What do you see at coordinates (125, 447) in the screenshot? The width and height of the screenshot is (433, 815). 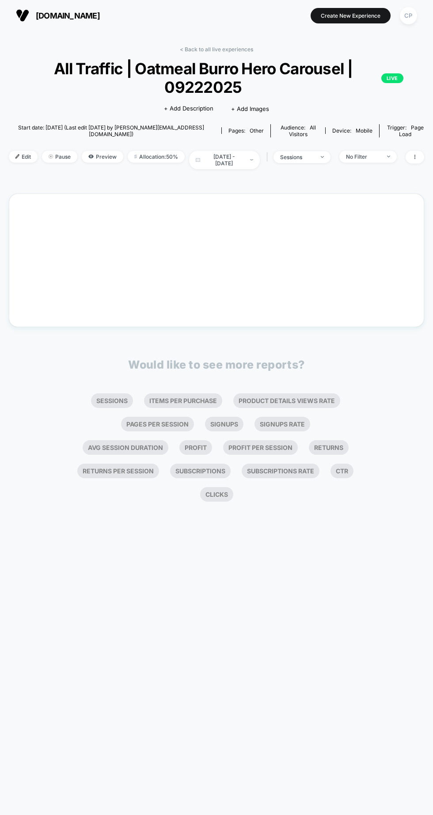 I see `li: Avg Session Duration` at bounding box center [125, 447].